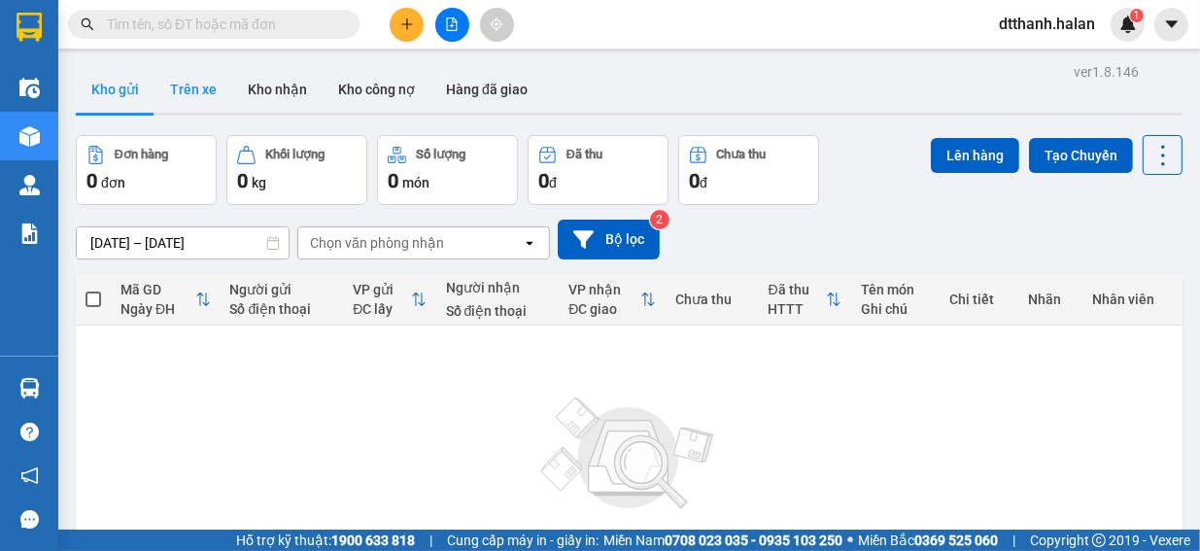 This screenshot has width=1200, height=551. What do you see at coordinates (452, 24) in the screenshot?
I see `span: file-add` at bounding box center [452, 24].